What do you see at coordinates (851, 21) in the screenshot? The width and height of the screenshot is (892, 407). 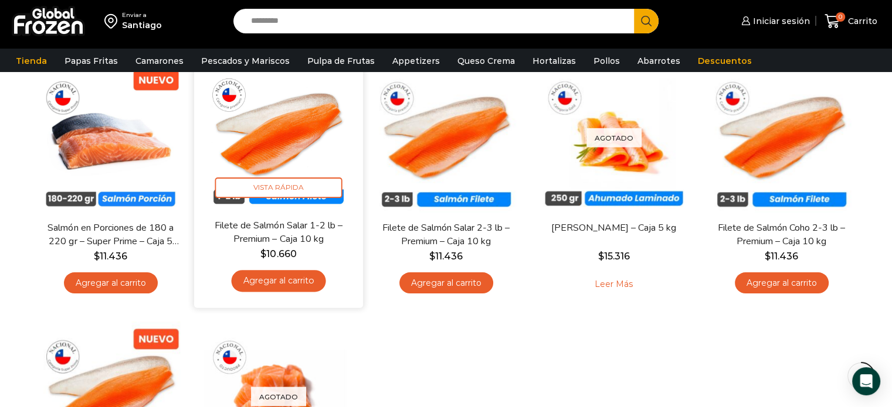 I see `a: 0 Carrito` at bounding box center [851, 21].